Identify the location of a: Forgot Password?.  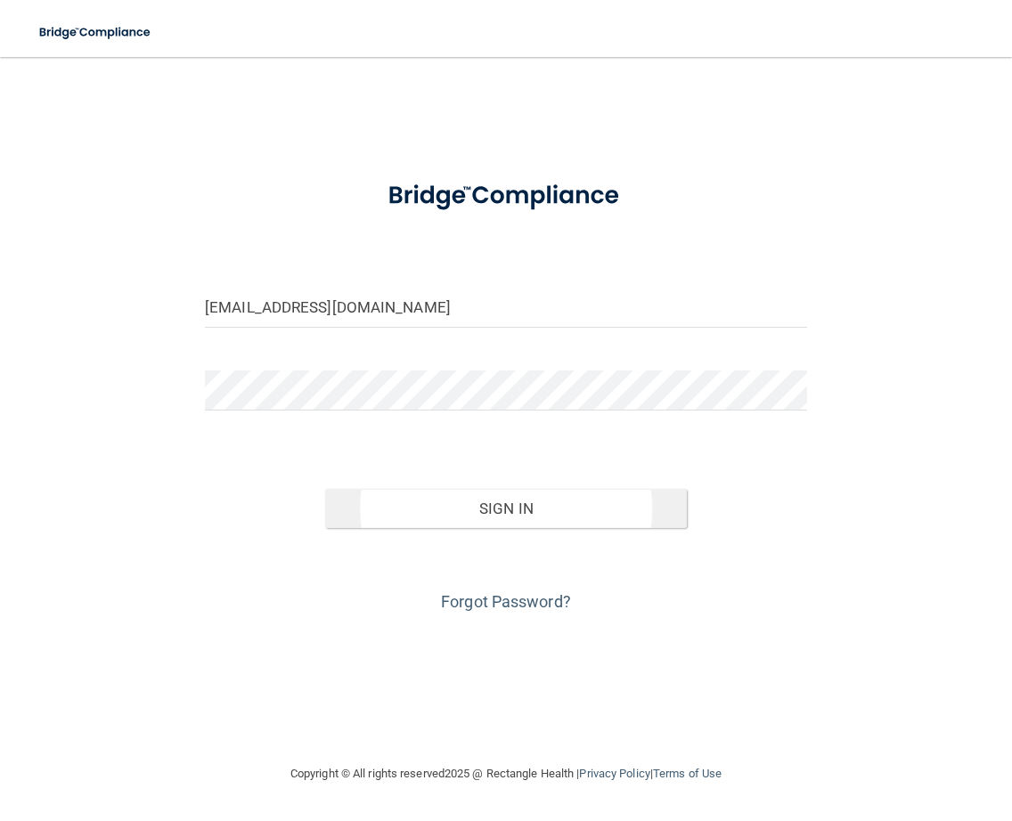
(506, 601).